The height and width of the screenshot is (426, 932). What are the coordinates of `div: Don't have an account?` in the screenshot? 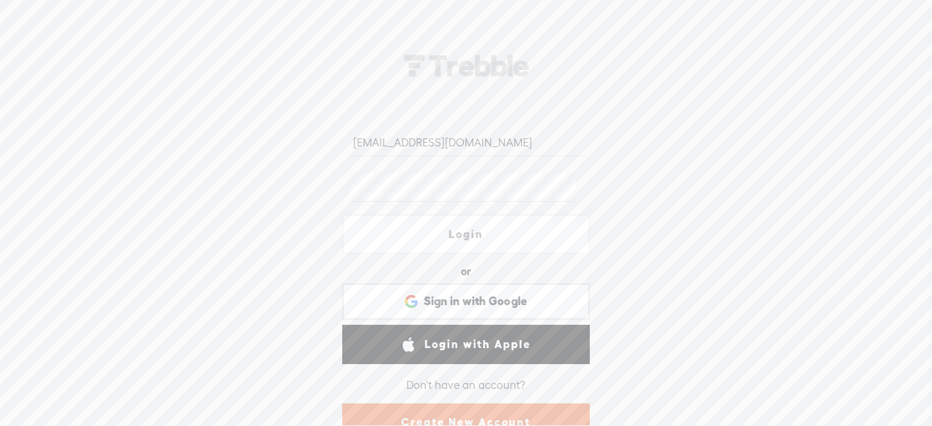 It's located at (466, 385).